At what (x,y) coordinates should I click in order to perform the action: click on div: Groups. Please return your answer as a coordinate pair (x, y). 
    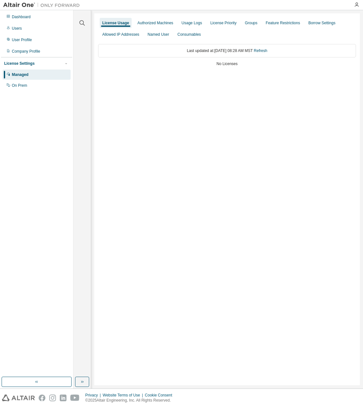
    Looking at the image, I should click on (251, 23).